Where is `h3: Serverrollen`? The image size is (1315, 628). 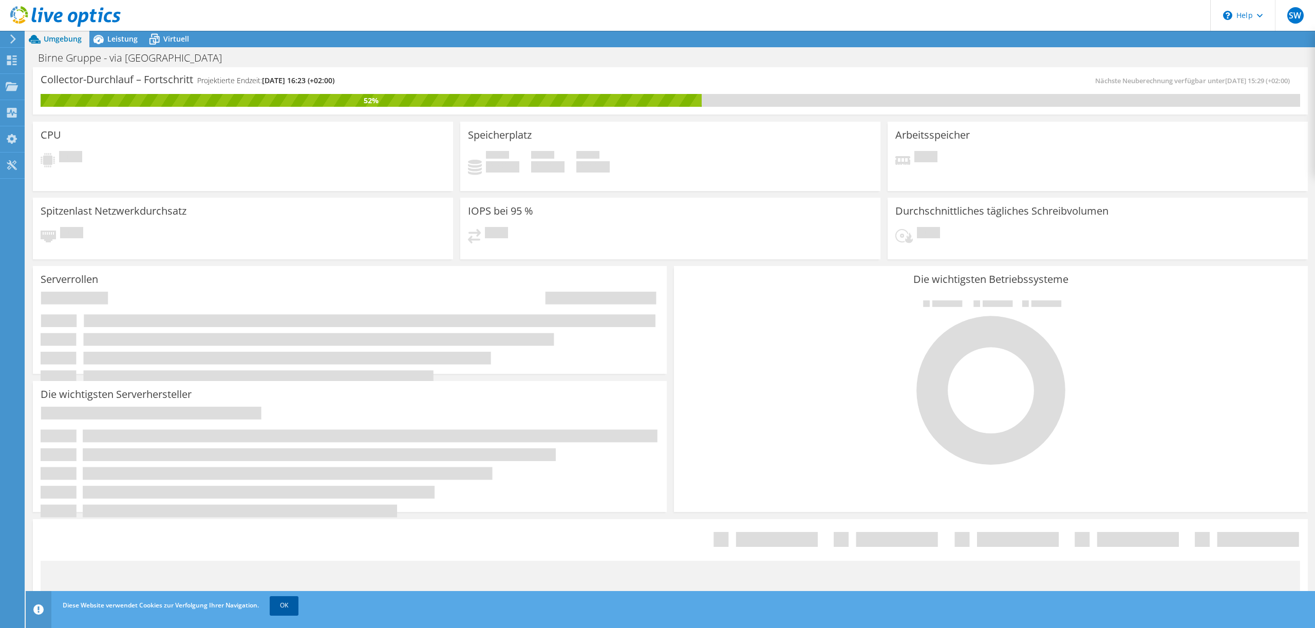
h3: Serverrollen is located at coordinates (69, 279).